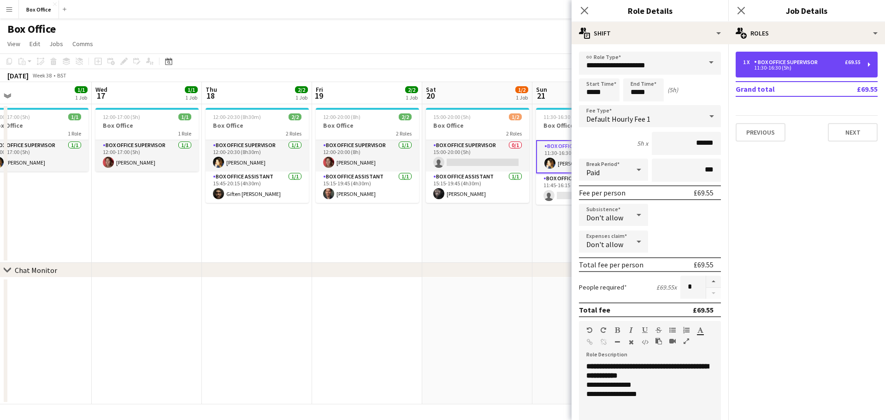 This screenshot has width=885, height=420. I want to click on td: £69.55, so click(853, 89).